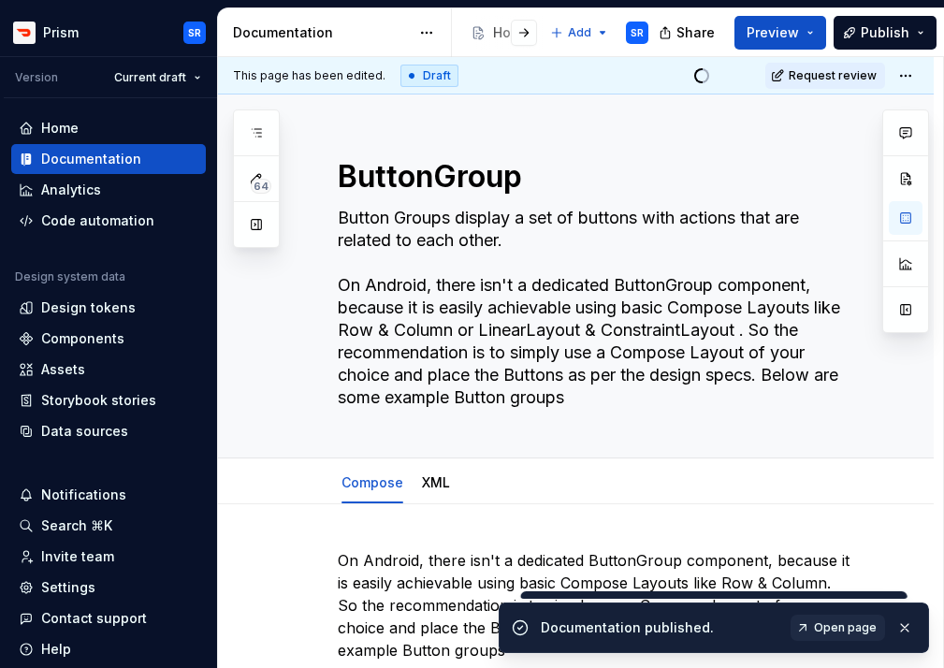 This screenshot has height=668, width=944. I want to click on button: Add, so click(579, 33).